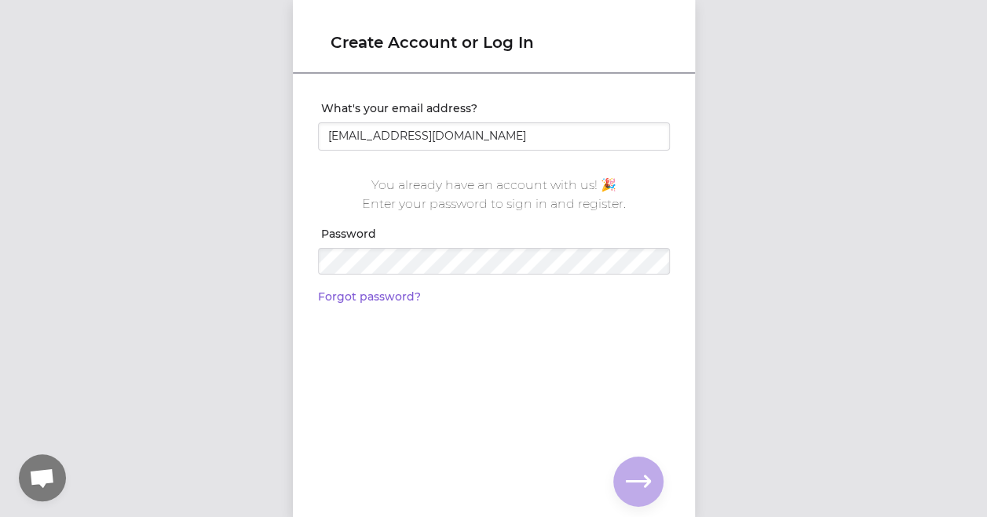  I want to click on p: Enter your password to sign in and register., so click(494, 204).